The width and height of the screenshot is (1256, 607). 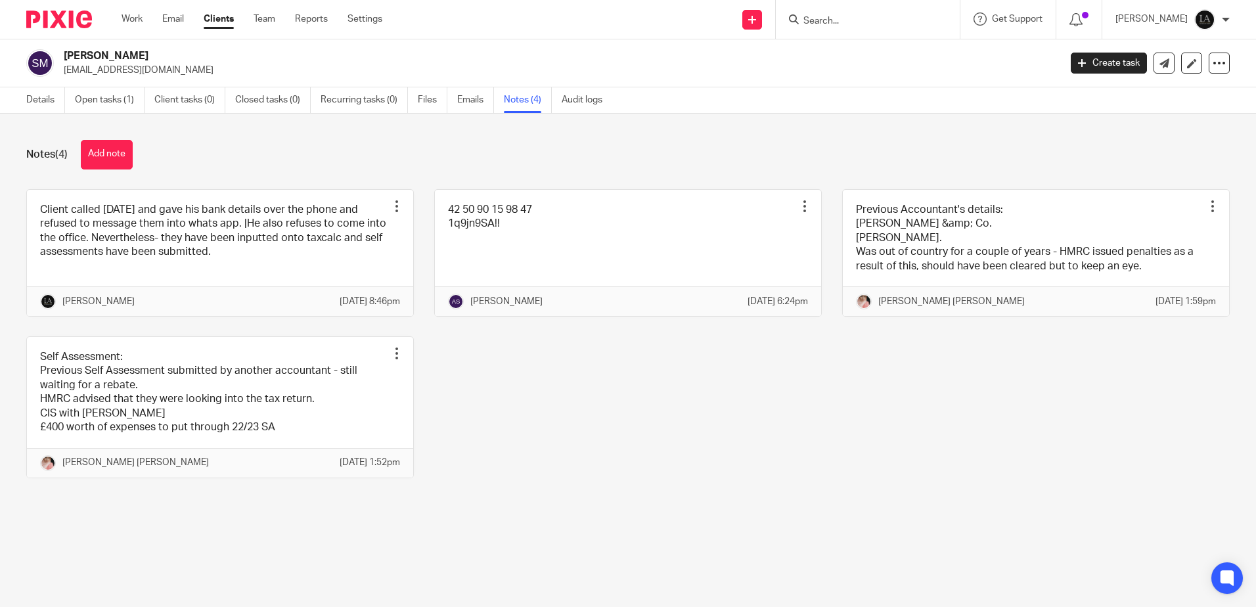 What do you see at coordinates (1017, 19) in the screenshot?
I see `span: Get Support` at bounding box center [1017, 19].